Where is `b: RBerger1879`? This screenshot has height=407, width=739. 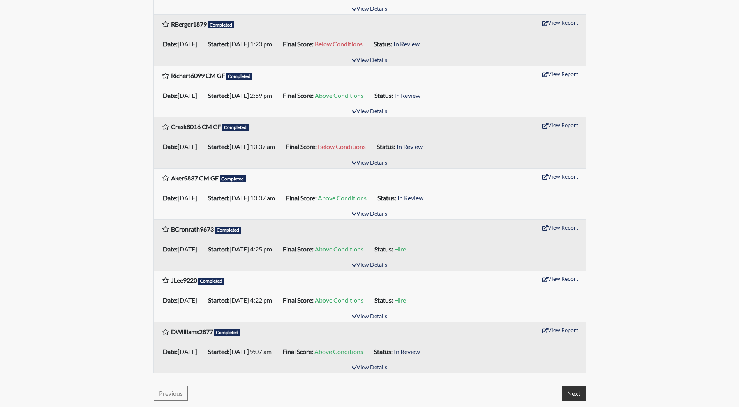 b: RBerger1879 is located at coordinates (189, 24).